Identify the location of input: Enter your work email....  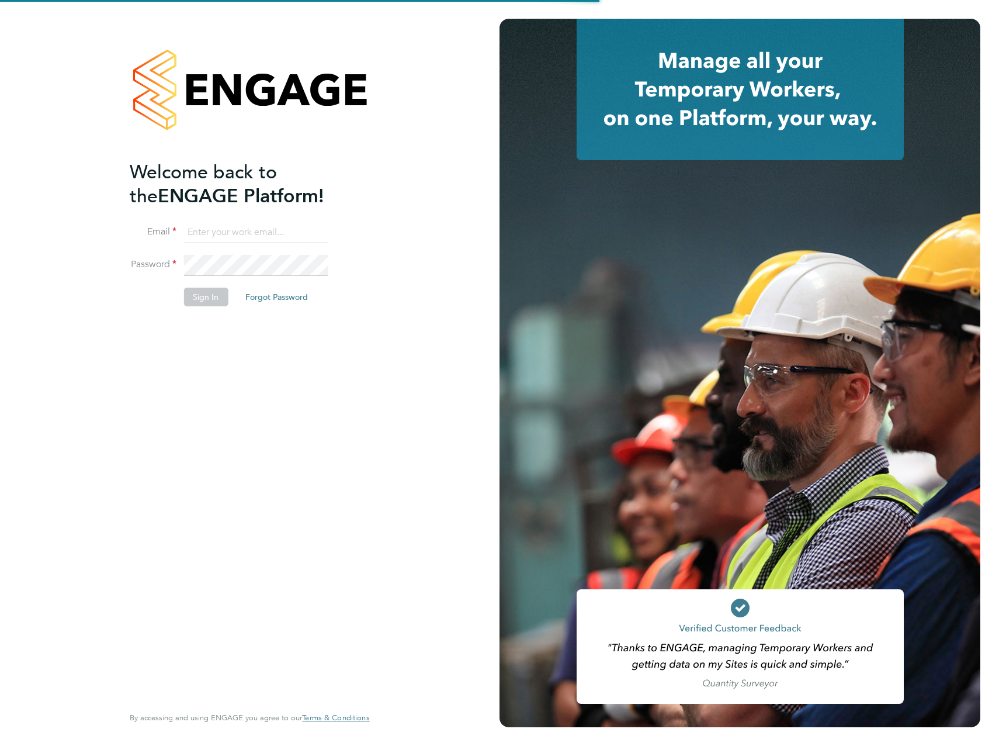
(255, 233).